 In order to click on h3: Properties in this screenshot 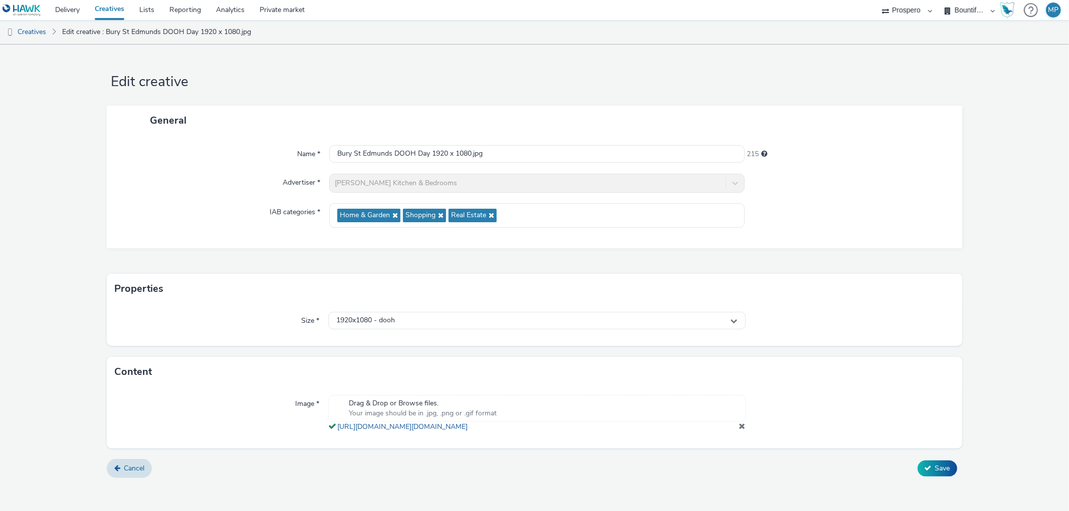, I will do `click(139, 289)`.